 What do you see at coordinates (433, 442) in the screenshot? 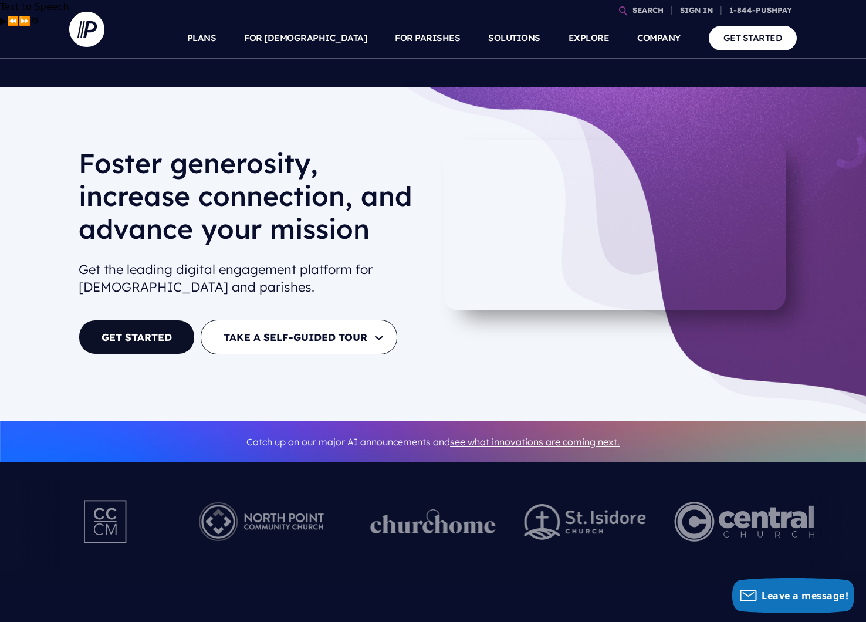
I see `p: Catch up on our major AI announcements and` at bounding box center [433, 442].